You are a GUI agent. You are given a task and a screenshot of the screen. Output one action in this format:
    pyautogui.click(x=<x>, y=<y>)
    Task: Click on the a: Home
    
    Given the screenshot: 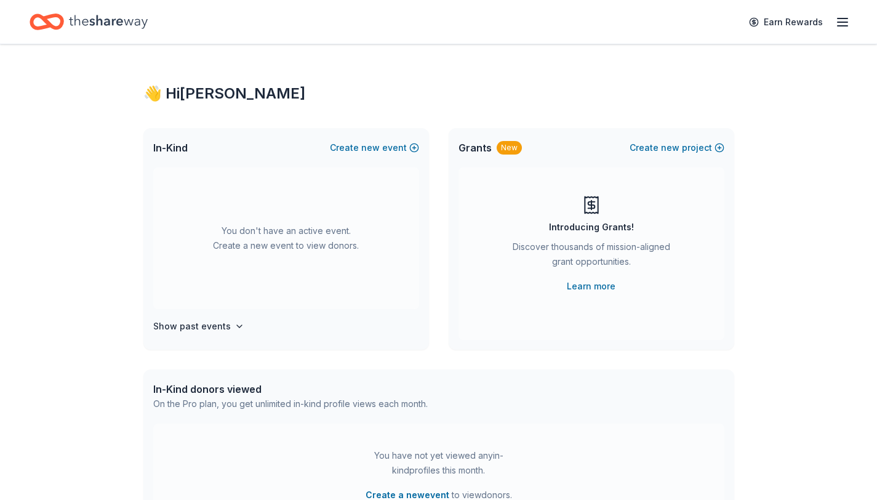 What is the action you would take?
    pyautogui.click(x=89, y=22)
    